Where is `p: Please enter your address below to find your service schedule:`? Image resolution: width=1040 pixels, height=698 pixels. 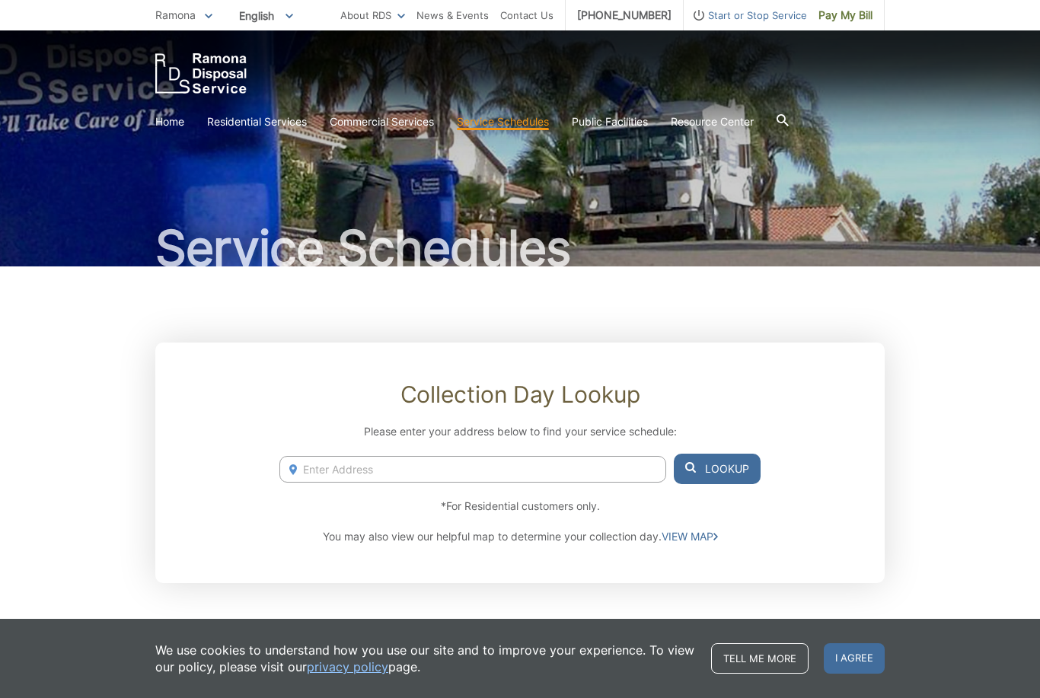
p: Please enter your address below to find your service schedule: is located at coordinates (520, 432).